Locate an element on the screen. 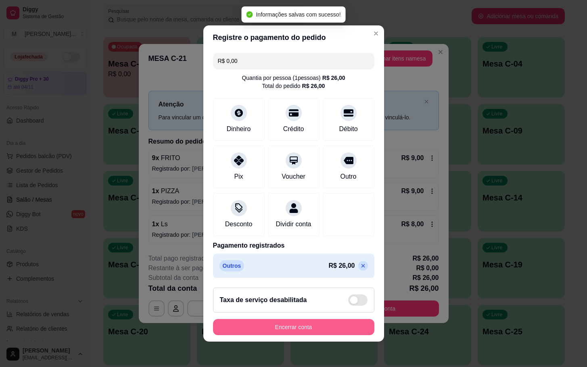 The width and height of the screenshot is (587, 367). div: Voucher is located at coordinates (293, 177).